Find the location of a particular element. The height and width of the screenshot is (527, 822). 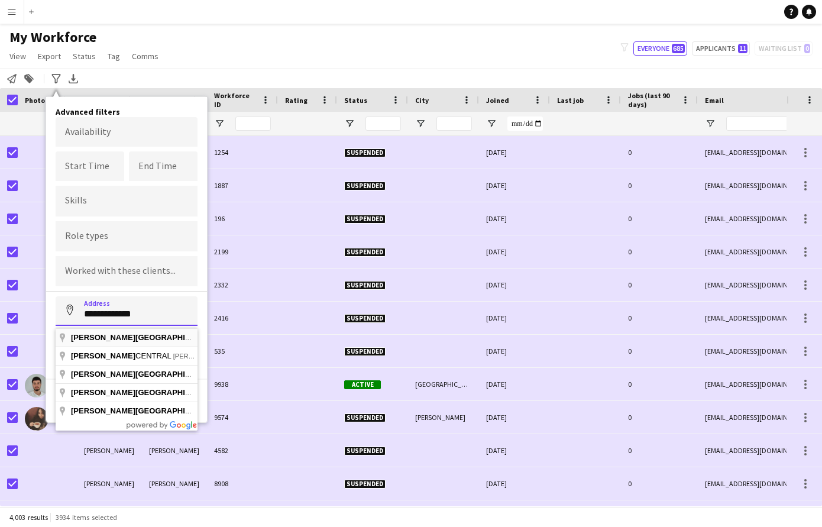

span: Email is located at coordinates (714, 100).